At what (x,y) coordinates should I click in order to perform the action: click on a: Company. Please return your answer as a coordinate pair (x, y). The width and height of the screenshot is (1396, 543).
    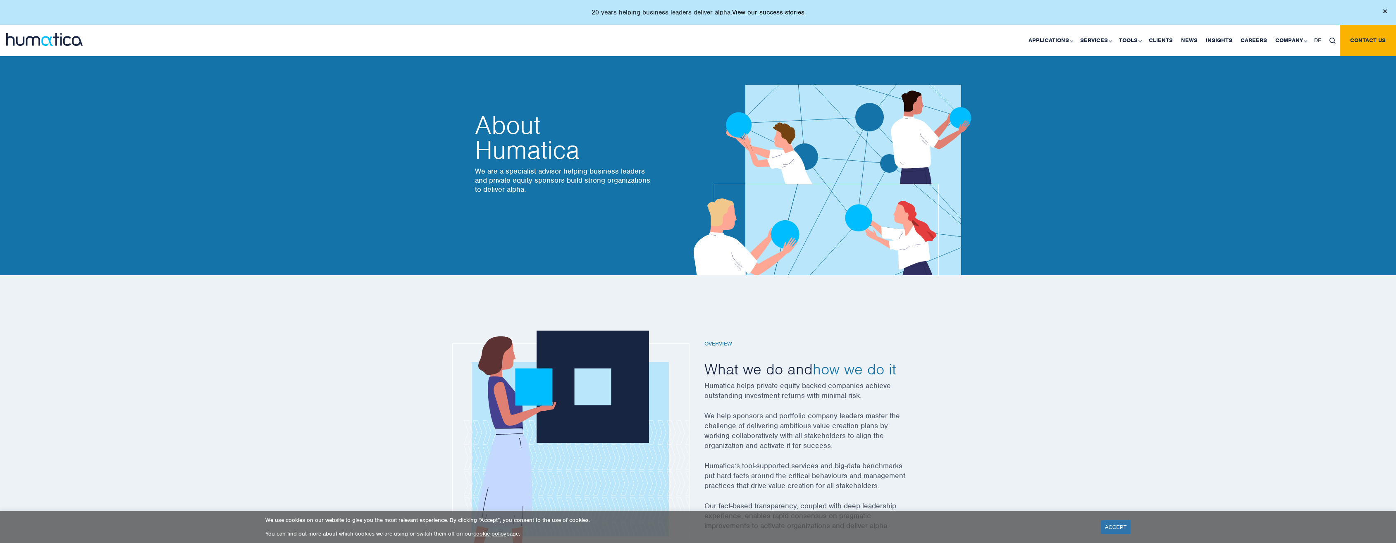
    Looking at the image, I should click on (1290, 41).